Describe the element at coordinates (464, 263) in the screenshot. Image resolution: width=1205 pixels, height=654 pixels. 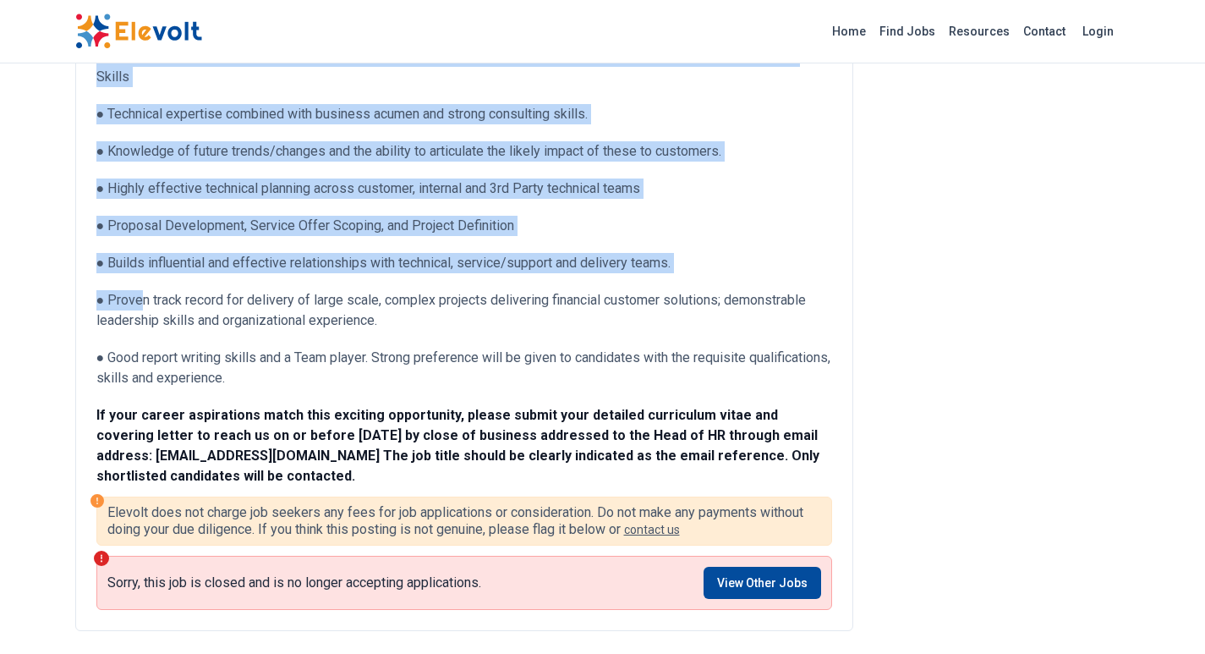
I see `p: ● Builds influential and effective relationships with technical, service/support and delivery teams.` at that location.